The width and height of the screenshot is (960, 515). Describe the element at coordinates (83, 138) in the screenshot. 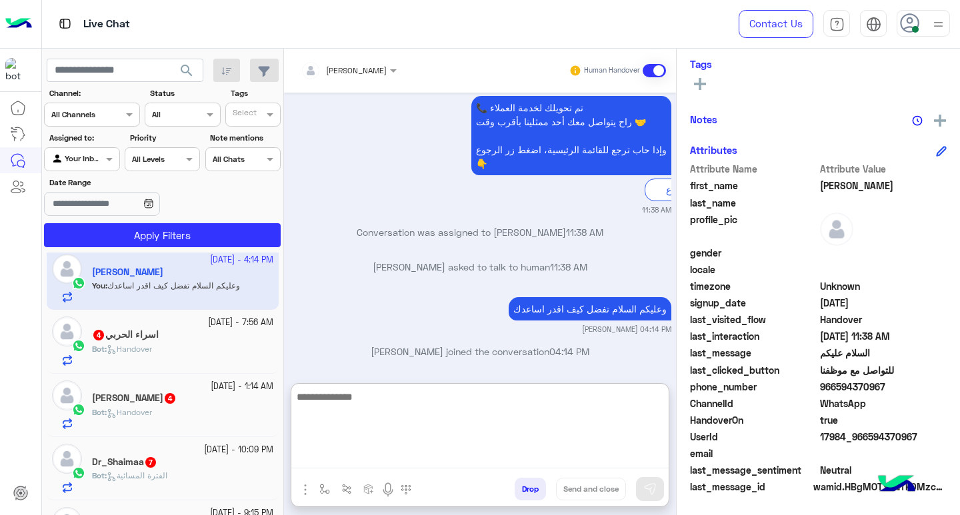

I see `label: Assigned to:` at that location.